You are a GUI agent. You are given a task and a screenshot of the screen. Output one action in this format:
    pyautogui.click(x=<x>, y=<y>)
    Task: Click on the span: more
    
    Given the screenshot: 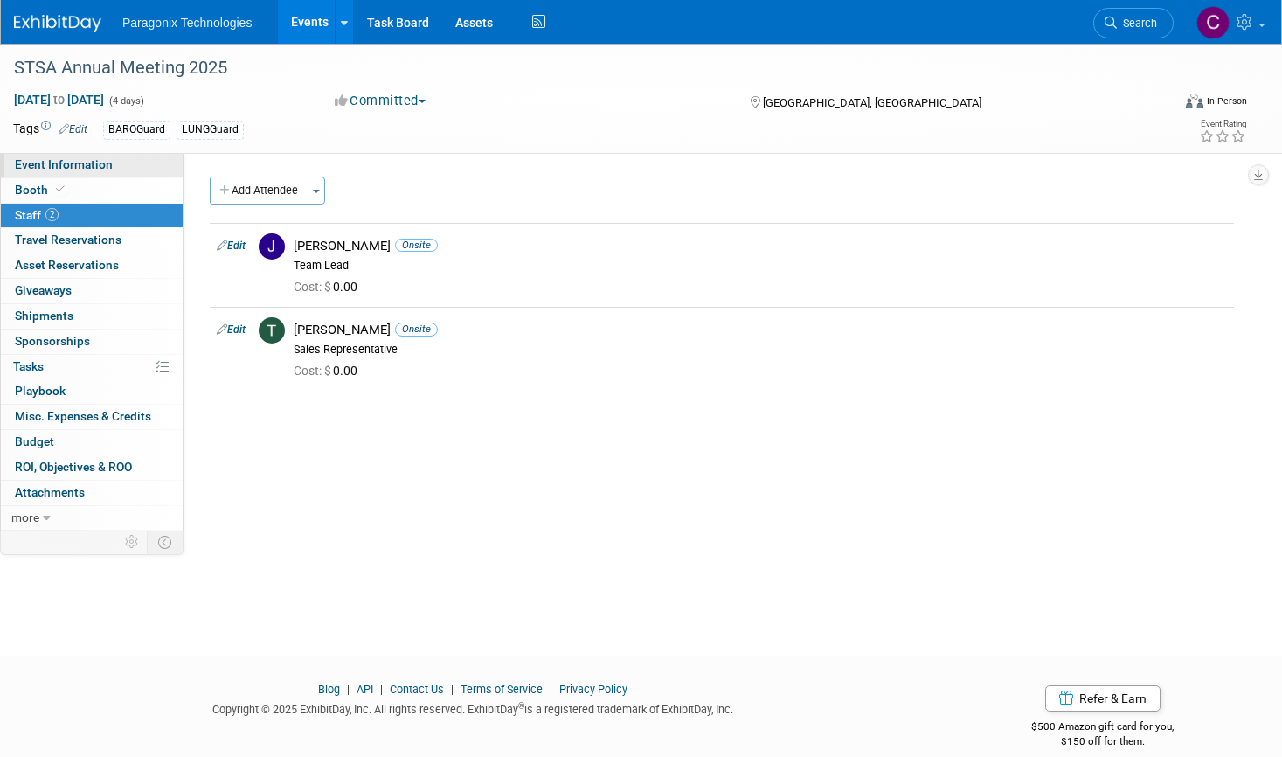 What is the action you would take?
    pyautogui.click(x=25, y=517)
    